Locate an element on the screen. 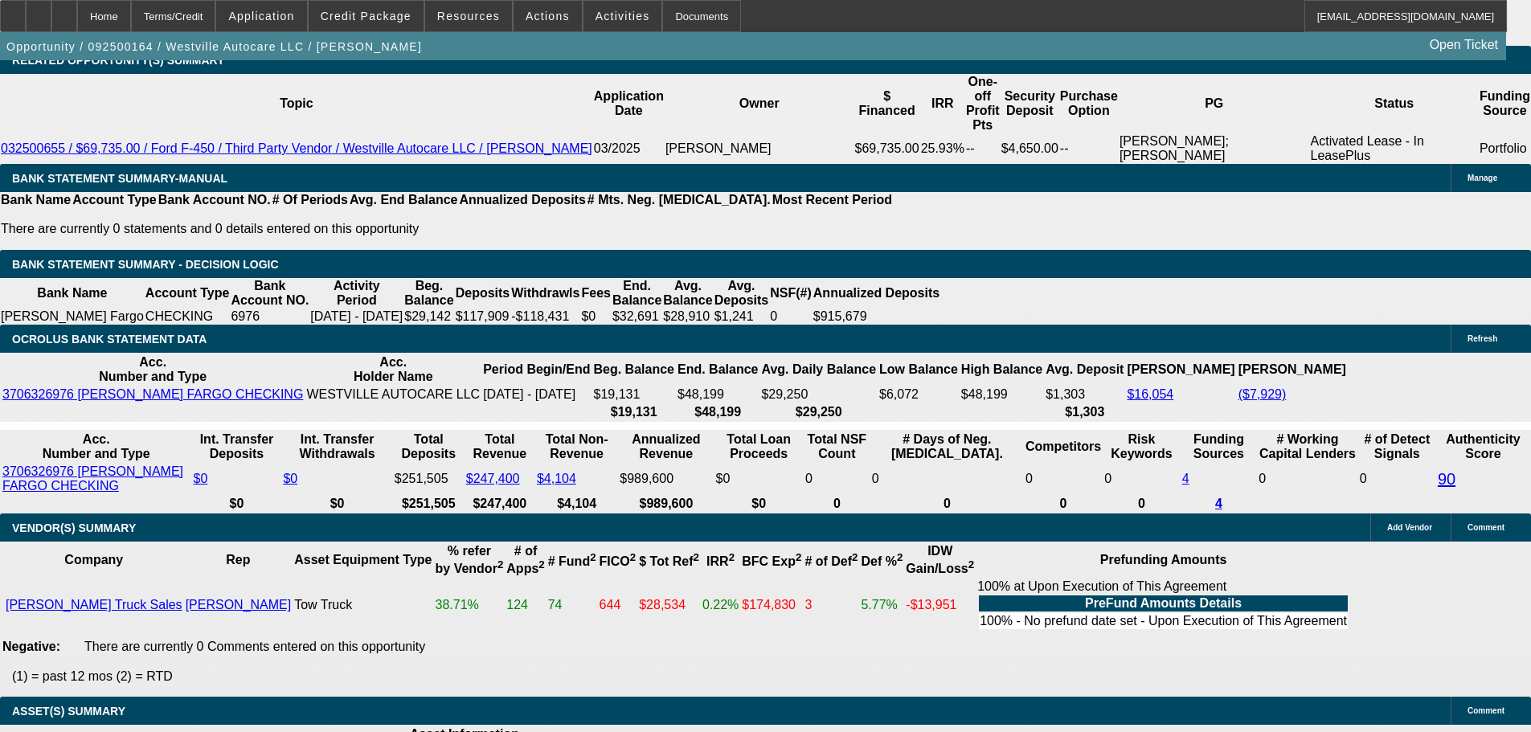 This screenshot has width=1531, height=732. th: Fees is located at coordinates (596, 293).